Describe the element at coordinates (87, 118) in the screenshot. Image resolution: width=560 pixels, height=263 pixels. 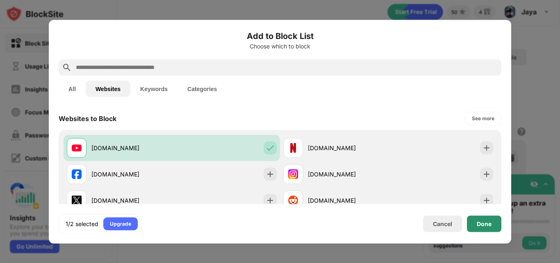
I see `div: Websites to Block` at that location.